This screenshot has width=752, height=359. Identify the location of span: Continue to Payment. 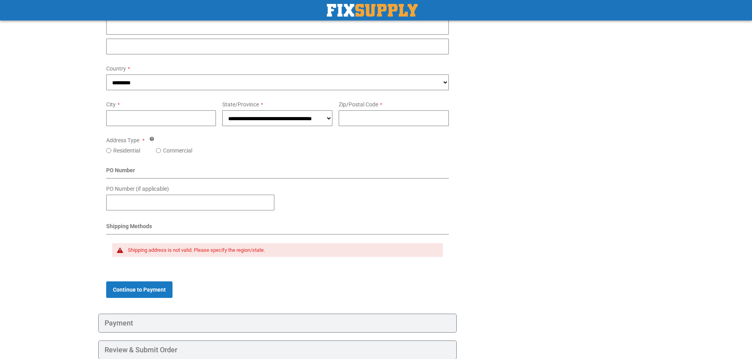
(139, 290).